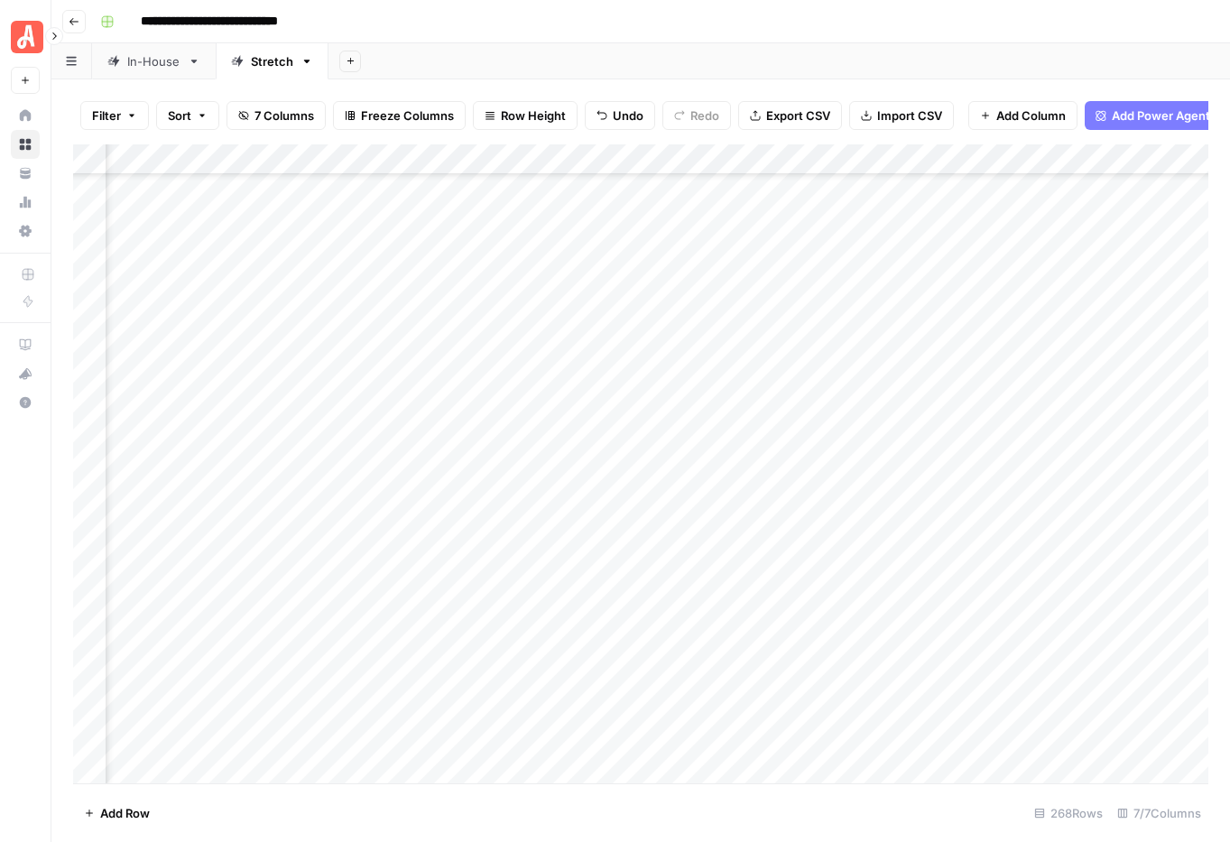 Image resolution: width=1230 pixels, height=842 pixels. I want to click on button: What's new?, so click(25, 374).